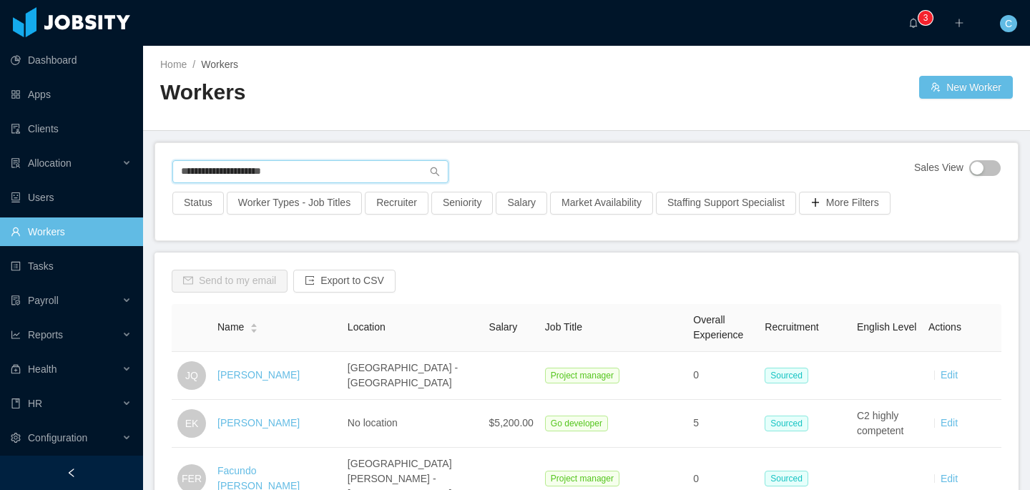  What do you see at coordinates (16, 163) in the screenshot?
I see `i: icon: solution` at bounding box center [16, 163].